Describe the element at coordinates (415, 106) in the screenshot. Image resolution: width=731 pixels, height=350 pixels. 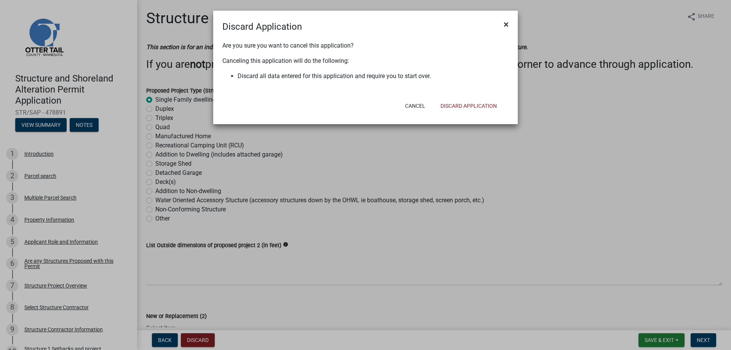
I see `button: Cancel` at that location.